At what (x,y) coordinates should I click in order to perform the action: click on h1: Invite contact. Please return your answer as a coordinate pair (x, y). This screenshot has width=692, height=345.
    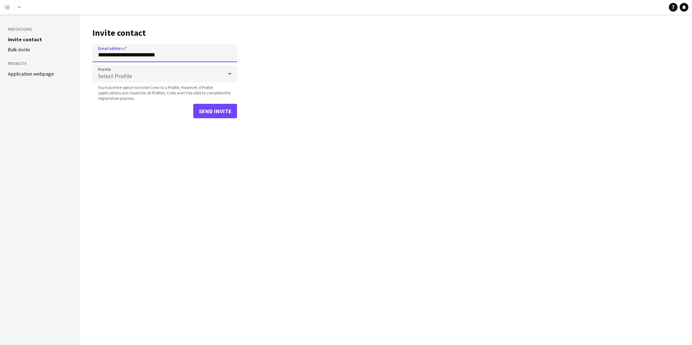
    Looking at the image, I should click on (165, 33).